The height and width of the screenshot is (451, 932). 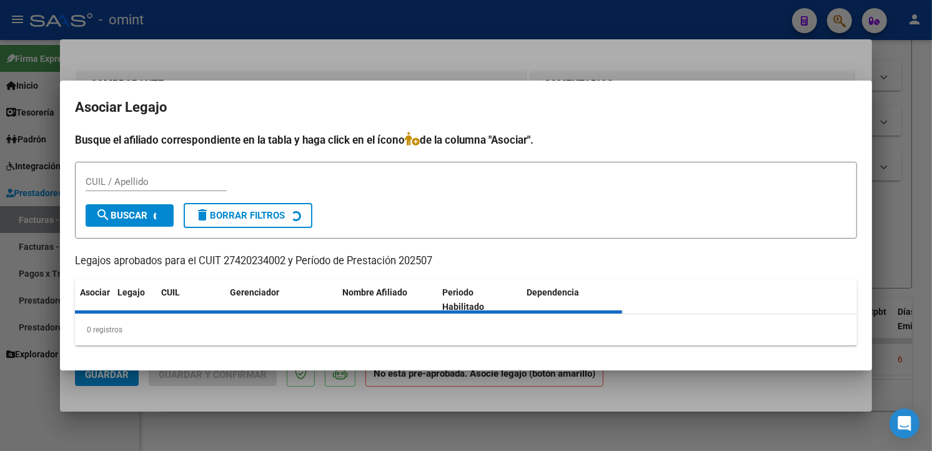 What do you see at coordinates (94, 300) in the screenshot?
I see `datatable-header-cell: Asociar` at bounding box center [94, 300].